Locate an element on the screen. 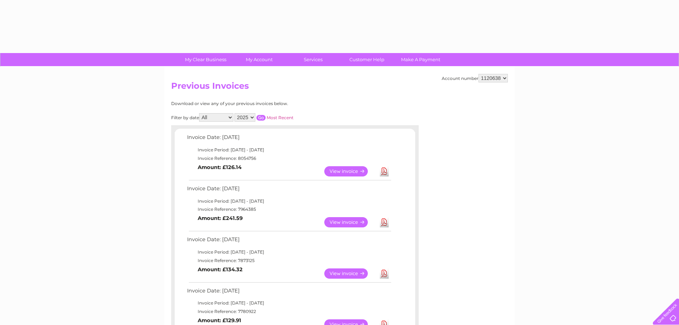 This screenshot has width=679, height=325. a: My Clear Business is located at coordinates (205, 59).